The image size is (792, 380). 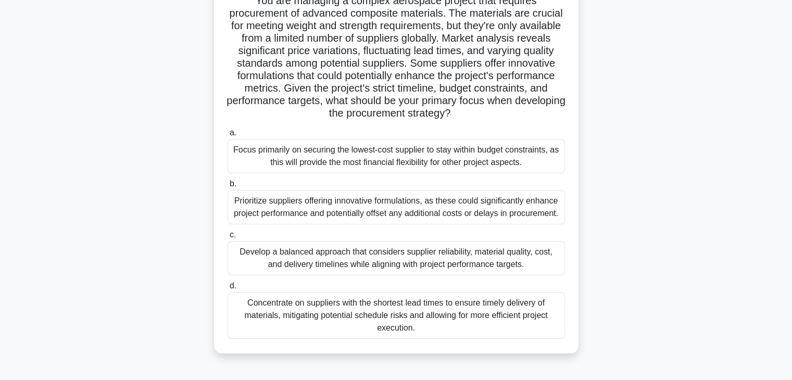 I want to click on div: Prioritize suppliers offering innovative formulations, as these could significantly enhance proje..., so click(x=396, y=207).